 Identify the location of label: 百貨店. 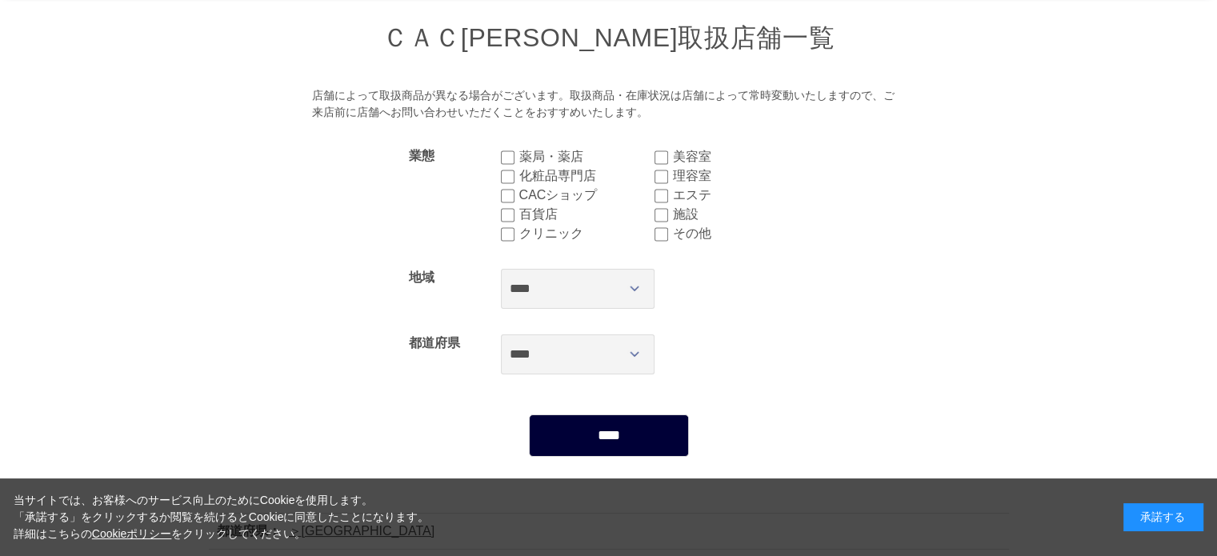
(586, 214).